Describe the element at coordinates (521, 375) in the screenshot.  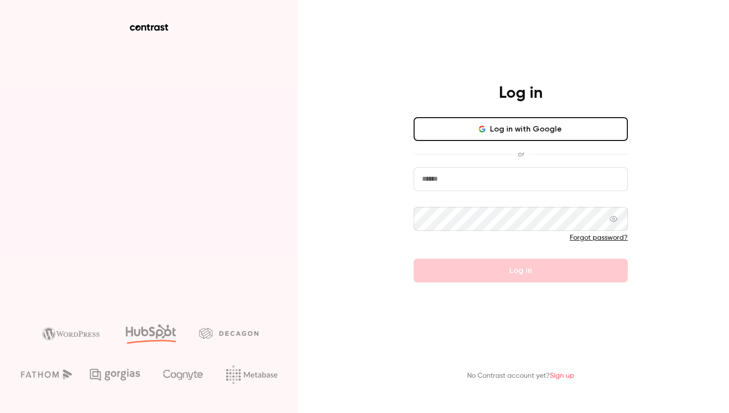
I see `p: No Contrast account yet?` at that location.